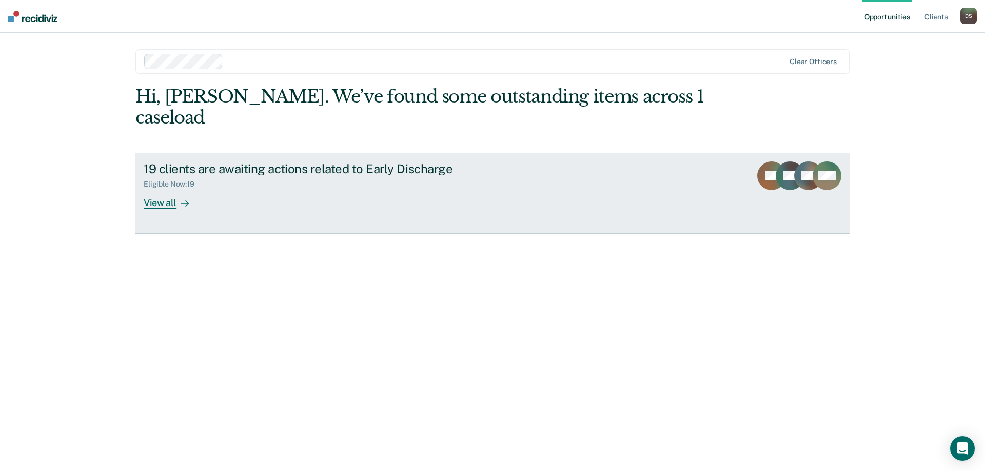 The image size is (985, 471). I want to click on button: DS, so click(968, 16).